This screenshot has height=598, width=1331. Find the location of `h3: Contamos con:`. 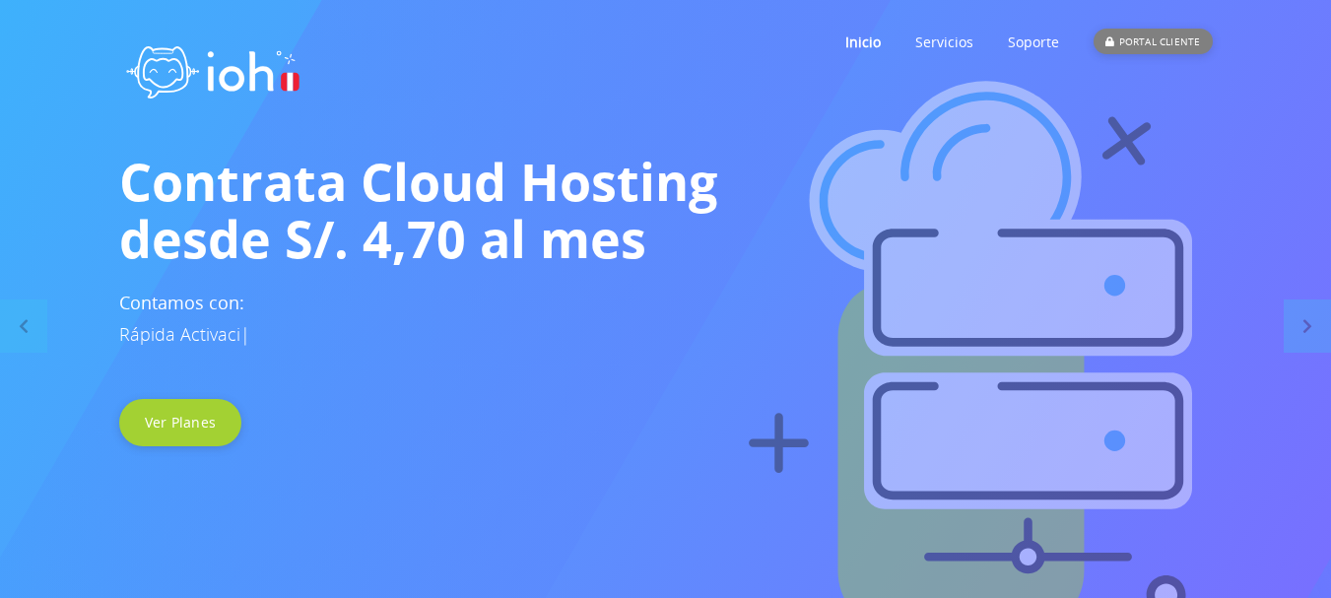

h3: Contamos con: is located at coordinates (666, 318).